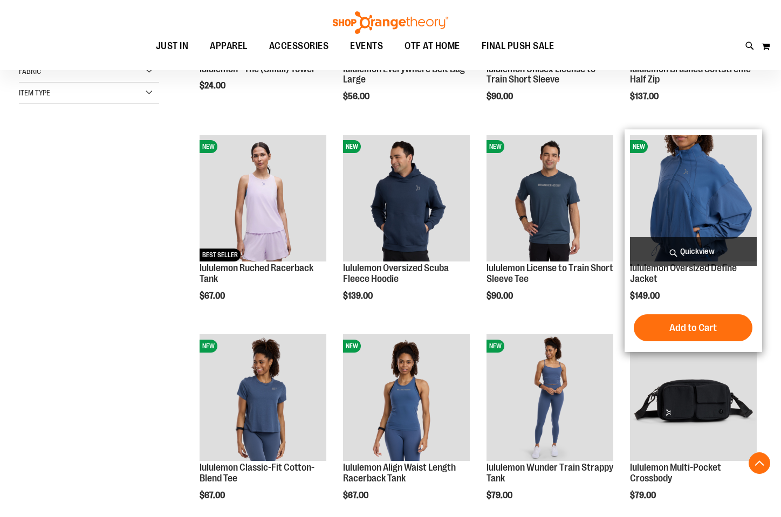  I want to click on a: lululemon Oversized Scuba Fleece HoodieNEW, so click(406, 199).